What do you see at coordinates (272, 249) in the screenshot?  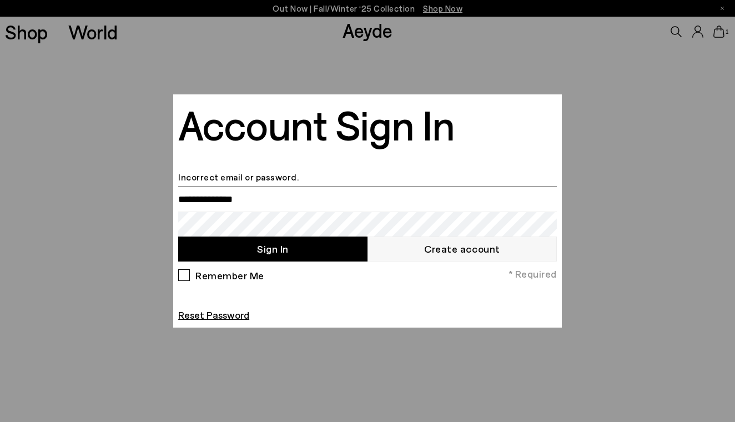 I see `button: Sign In` at bounding box center [272, 249].